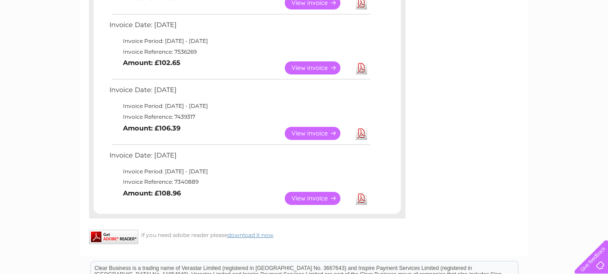 The width and height of the screenshot is (608, 274). I want to click on td: Invoice Reference: 7340889, so click(239, 182).